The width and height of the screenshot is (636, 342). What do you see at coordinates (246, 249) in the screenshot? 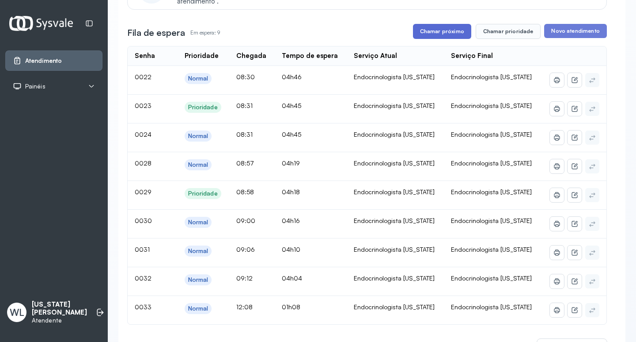
I see `span: 09:06` at bounding box center [246, 249].